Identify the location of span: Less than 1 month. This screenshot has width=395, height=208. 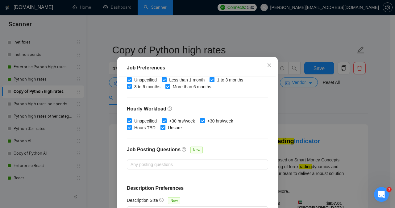
(187, 80).